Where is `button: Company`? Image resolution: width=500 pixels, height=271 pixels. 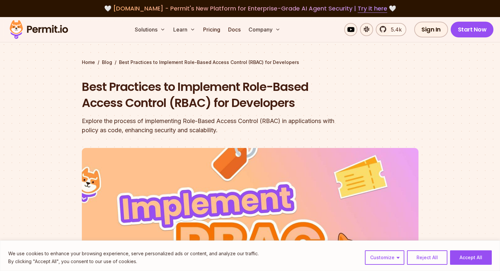
button: Company is located at coordinates (264, 30).